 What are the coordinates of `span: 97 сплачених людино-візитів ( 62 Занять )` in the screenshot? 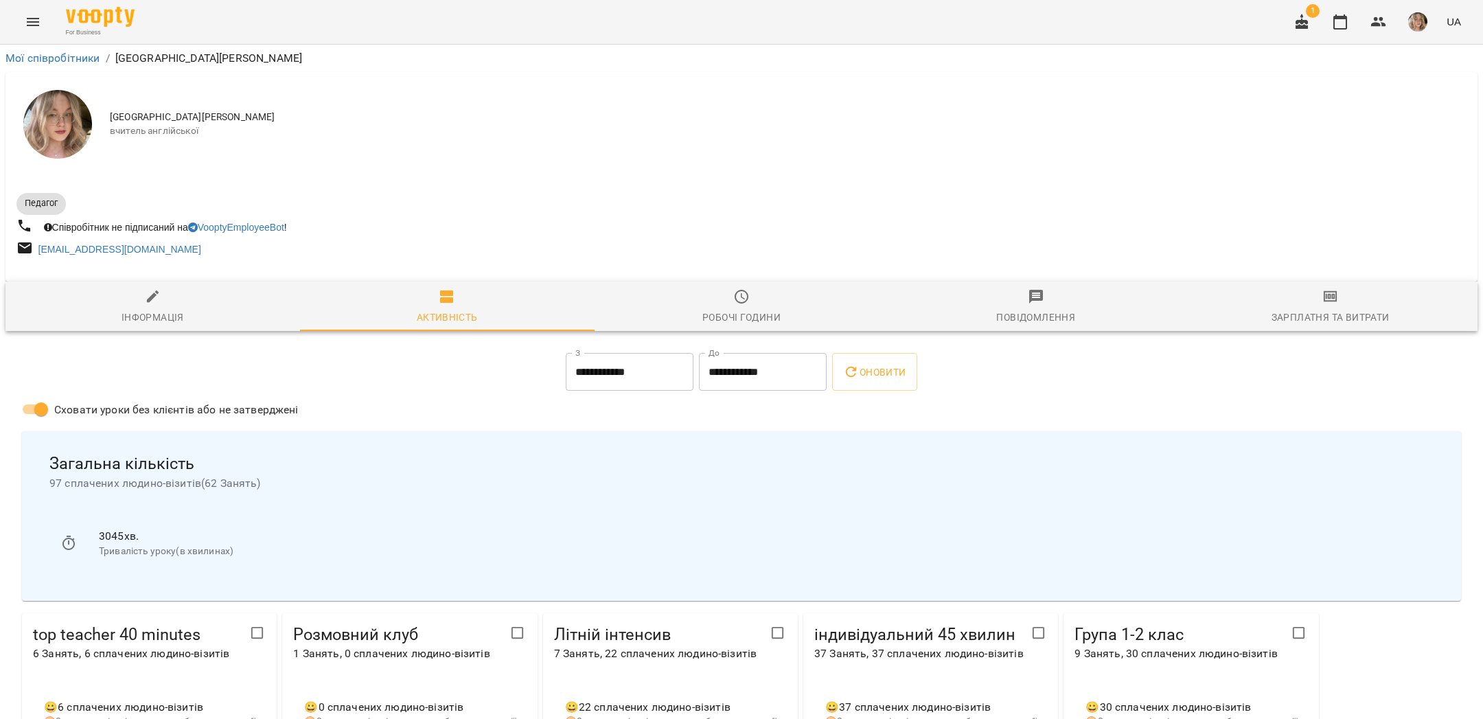 It's located at (741, 483).